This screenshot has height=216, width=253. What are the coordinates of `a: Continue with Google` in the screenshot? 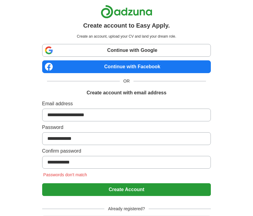 It's located at (126, 50).